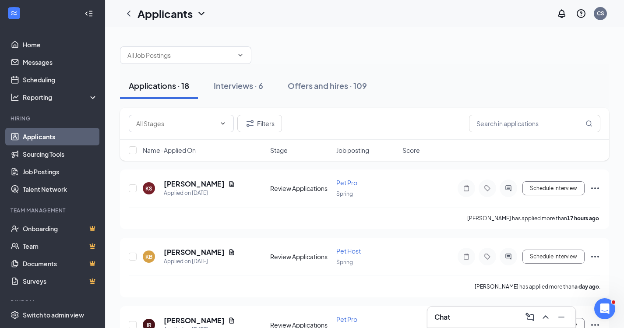  Describe the element at coordinates (180, 55) in the screenshot. I see `input: All Job Postings` at that location.